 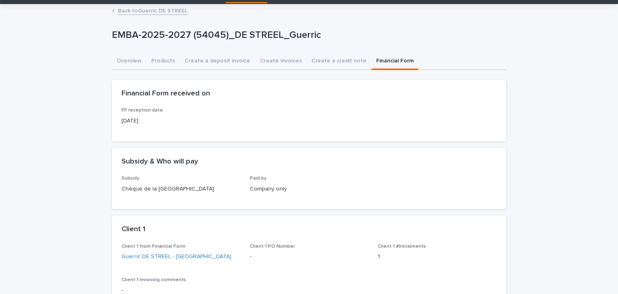 I want to click on span: FF reception date, so click(x=142, y=110).